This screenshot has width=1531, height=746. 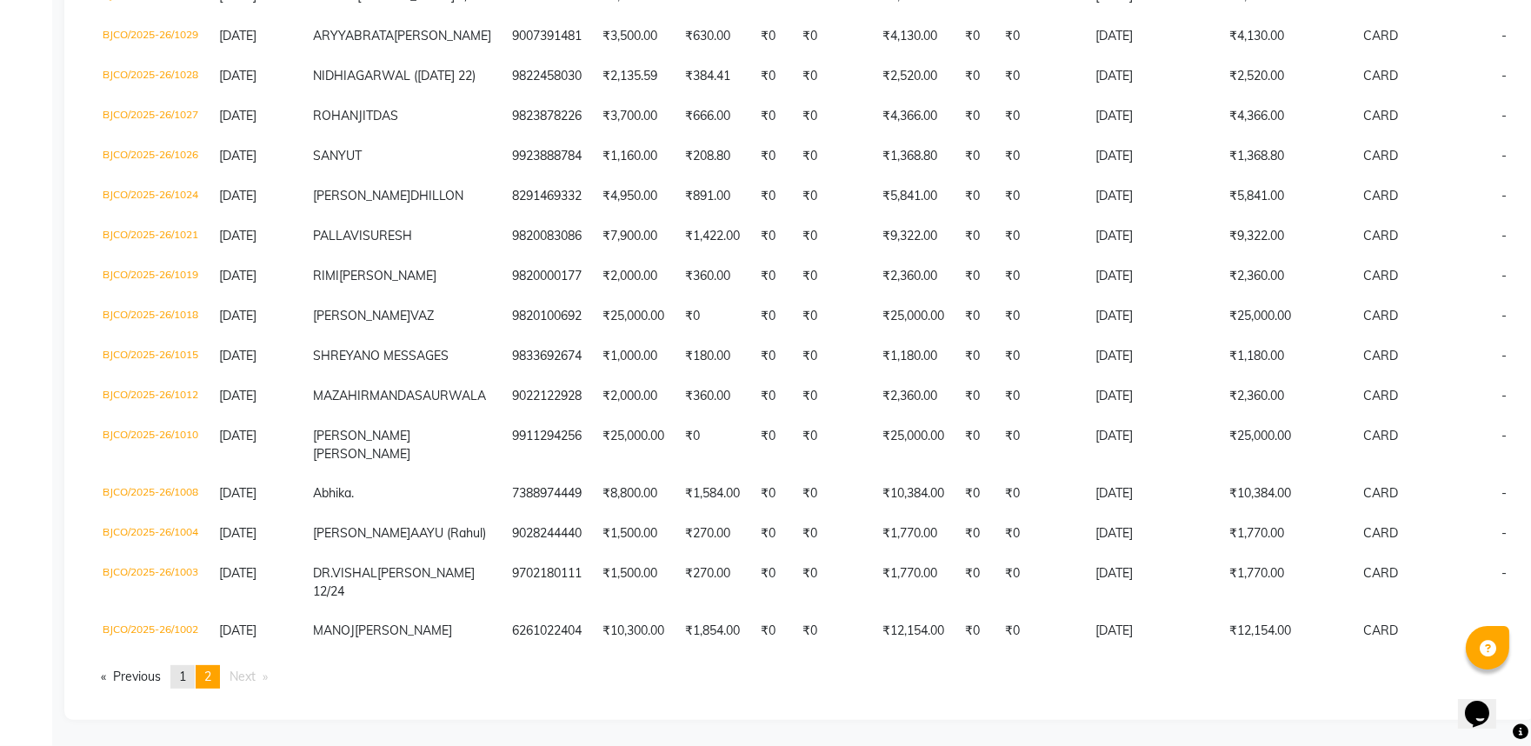 I want to click on td: ₹1,500.00, so click(x=633, y=534).